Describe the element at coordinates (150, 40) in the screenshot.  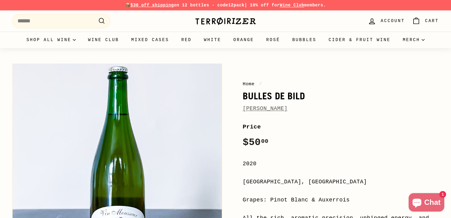
I see `a: Mixed Cases` at that location.